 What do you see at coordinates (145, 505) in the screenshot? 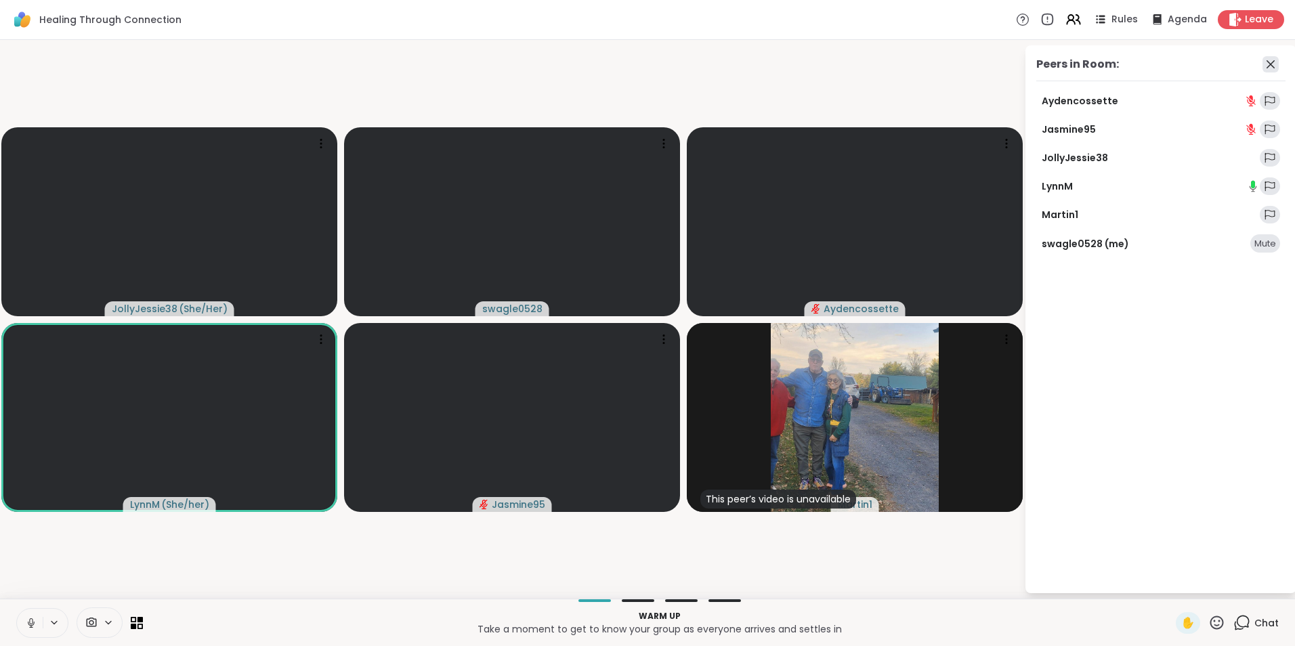
I see `span: LynnM` at bounding box center [145, 505].